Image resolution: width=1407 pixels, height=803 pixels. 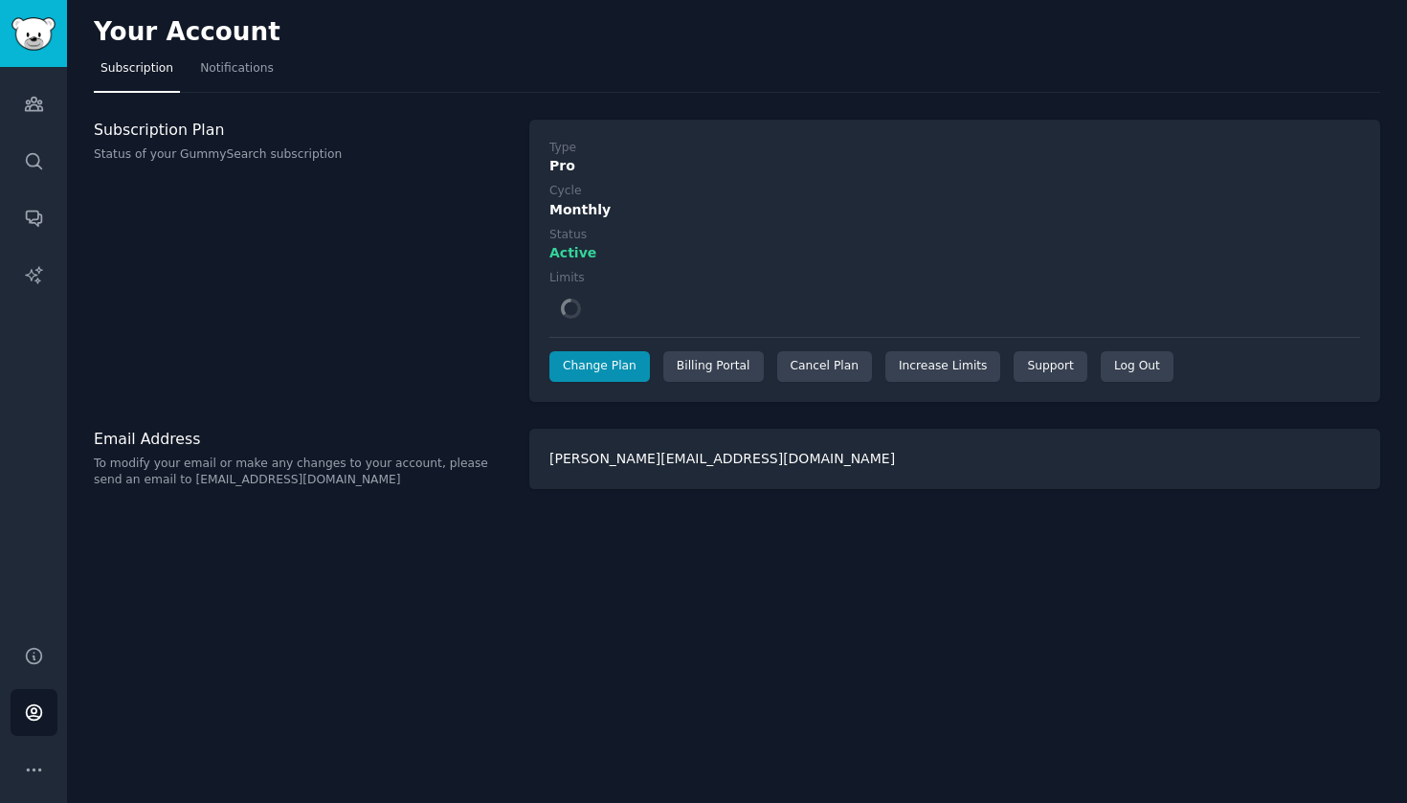 What do you see at coordinates (302, 155) in the screenshot?
I see `p: Status of your GummySearch subscription` at bounding box center [302, 155].